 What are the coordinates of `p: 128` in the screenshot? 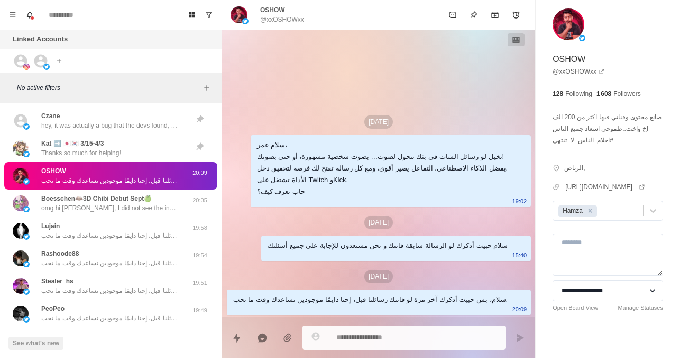 It's located at (558, 94).